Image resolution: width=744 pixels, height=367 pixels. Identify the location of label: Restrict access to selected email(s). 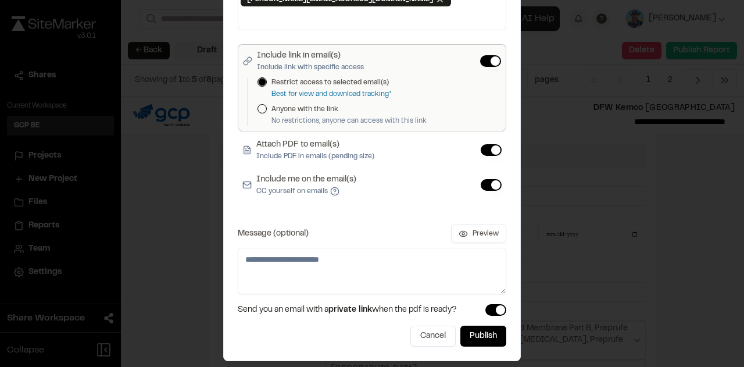
(332, 83).